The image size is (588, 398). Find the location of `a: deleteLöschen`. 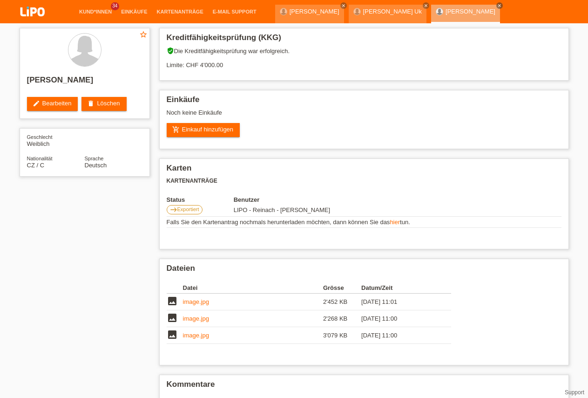

a: deleteLöschen is located at coordinates (104, 104).